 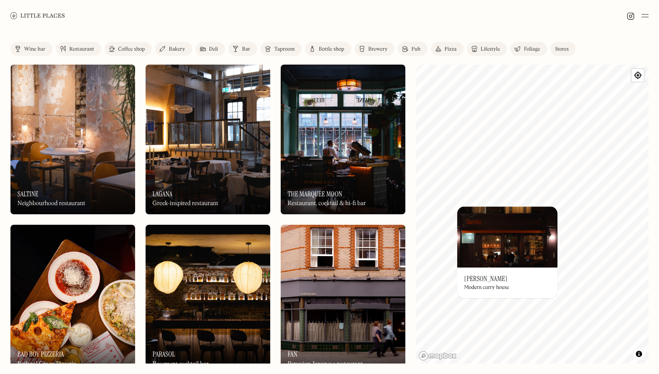 I want to click on div: Foliage, so click(x=532, y=49).